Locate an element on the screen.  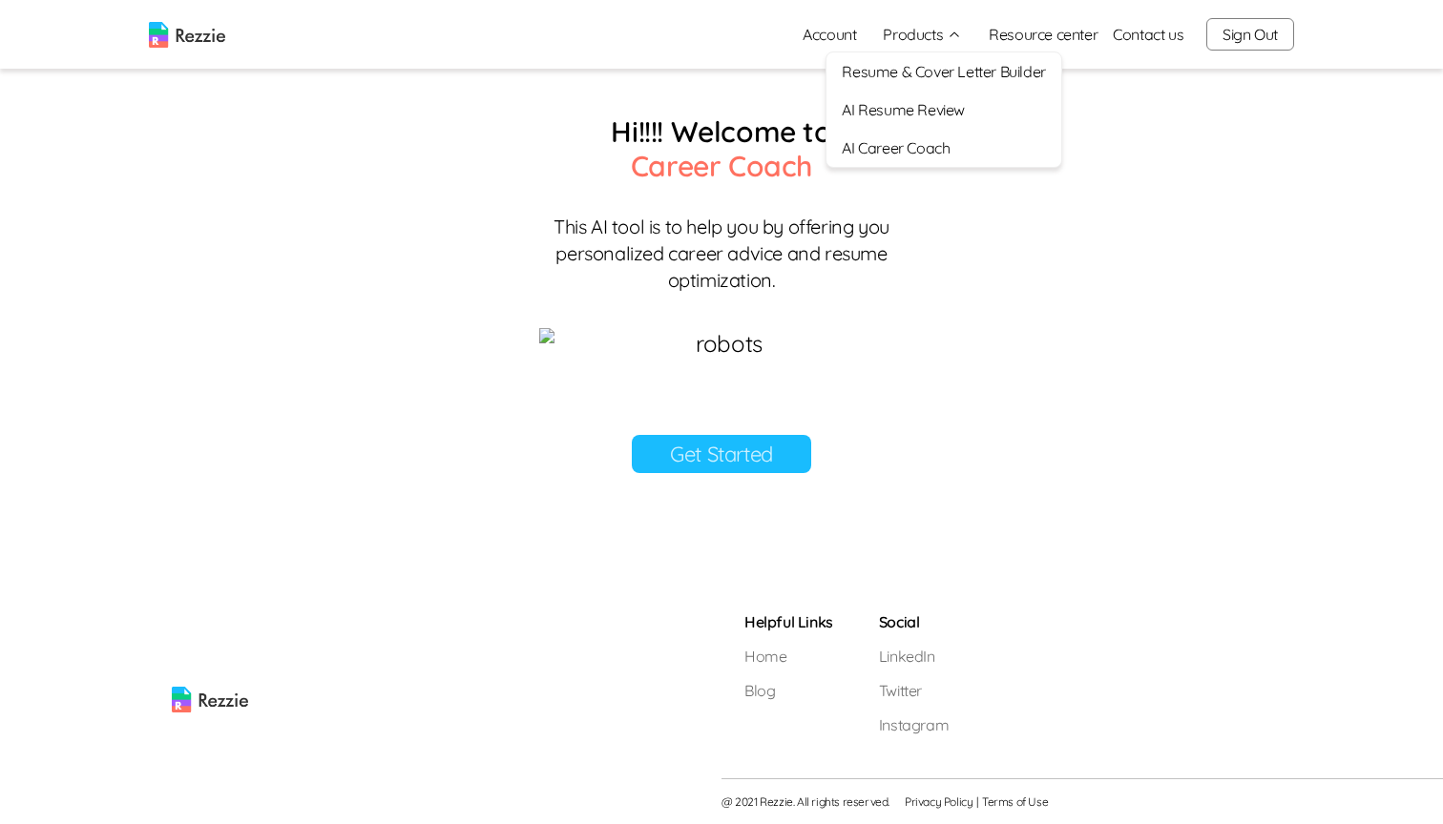
a: Twitter is located at coordinates (913, 691).